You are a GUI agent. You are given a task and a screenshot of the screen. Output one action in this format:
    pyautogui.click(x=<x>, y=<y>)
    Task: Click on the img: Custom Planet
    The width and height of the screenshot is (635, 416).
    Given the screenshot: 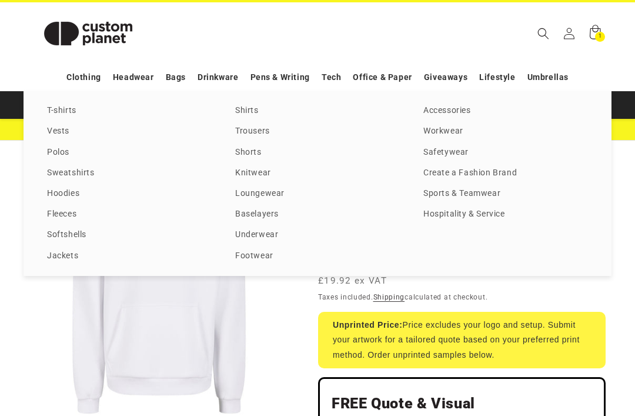 What is the action you would take?
    pyautogui.click(x=88, y=34)
    